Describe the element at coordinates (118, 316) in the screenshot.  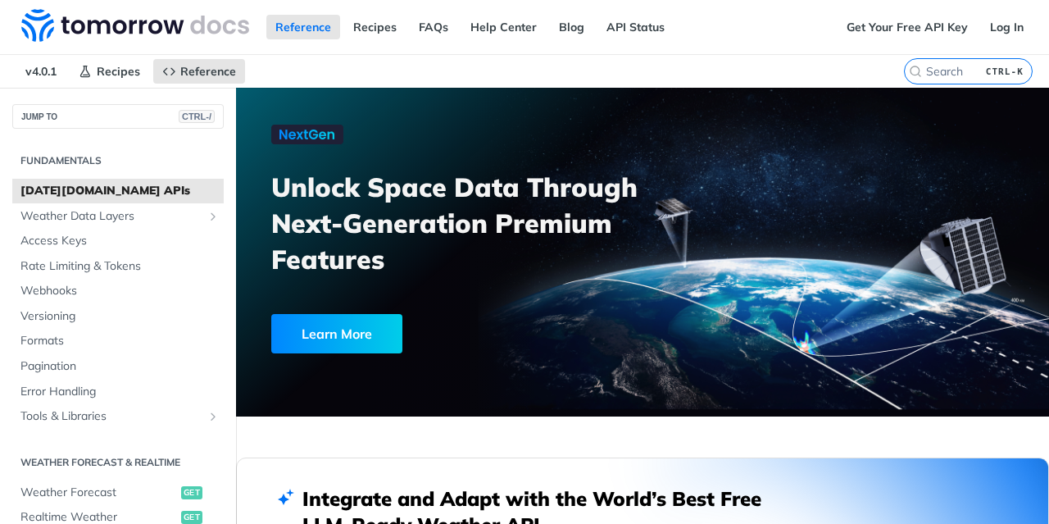
I see `a: Versioning` at that location.